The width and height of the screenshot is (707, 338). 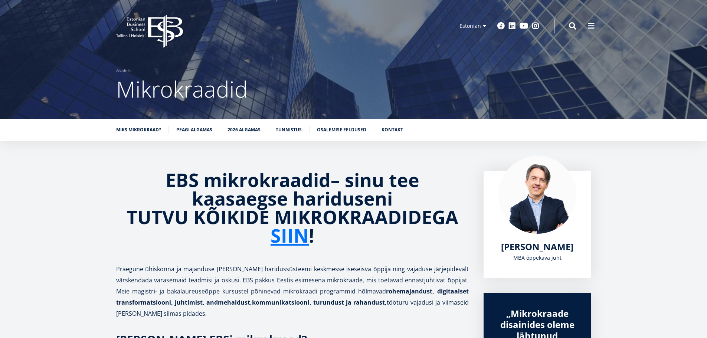 I want to click on a: Osalemise eeldused, so click(x=341, y=130).